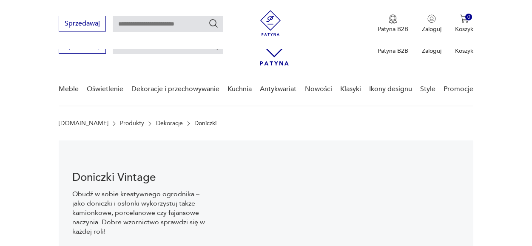 The image size is (532, 246). I want to click on a: Meble, so click(68, 89).